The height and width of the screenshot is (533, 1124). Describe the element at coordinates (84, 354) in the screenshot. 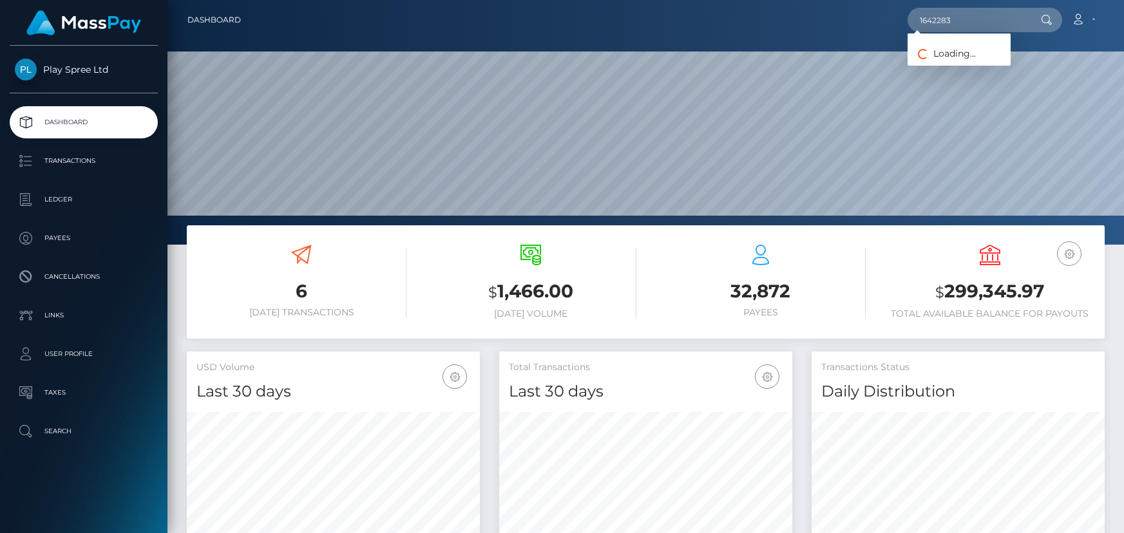

I see `p: User Profile` at that location.